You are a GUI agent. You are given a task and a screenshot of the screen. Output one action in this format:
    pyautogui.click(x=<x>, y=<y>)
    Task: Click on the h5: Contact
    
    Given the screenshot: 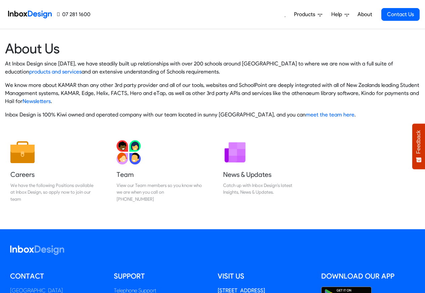 What is the action you would take?
    pyautogui.click(x=57, y=276)
    